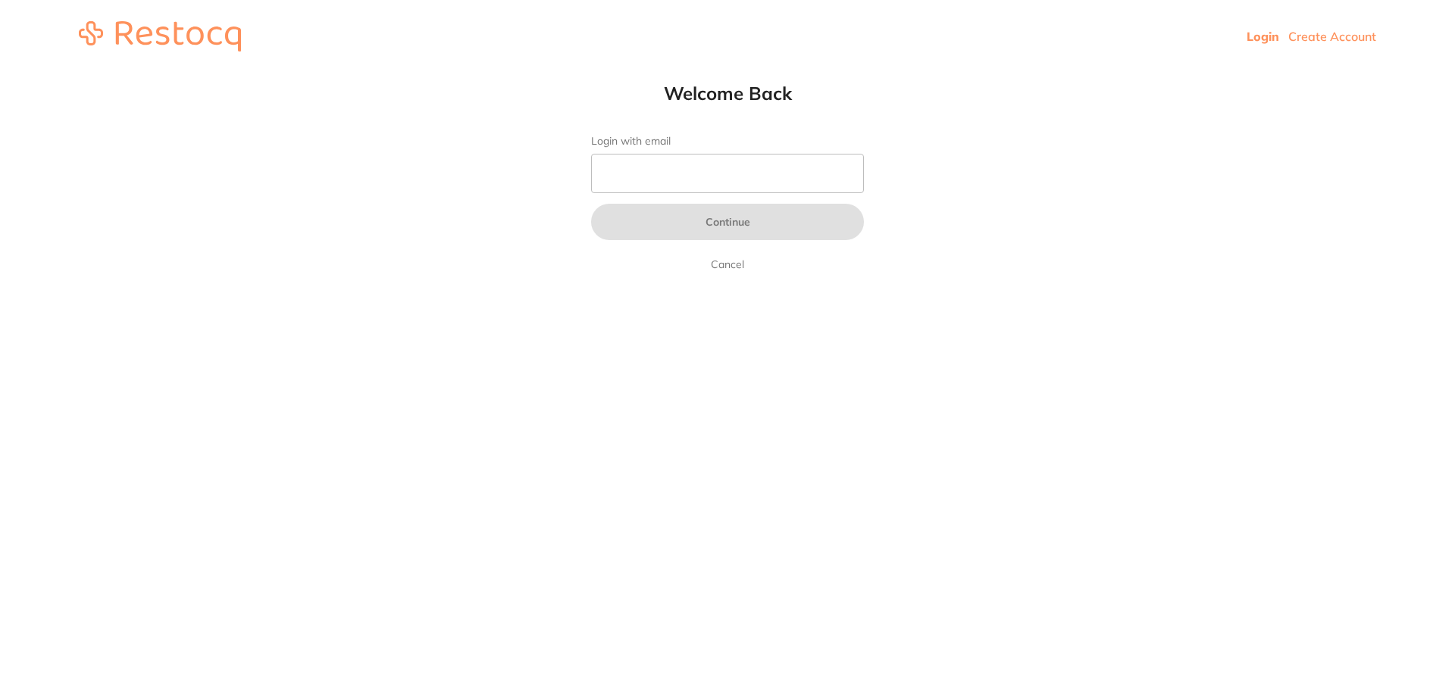  Describe the element at coordinates (727, 264) in the screenshot. I see `a: Cancel` at that location.